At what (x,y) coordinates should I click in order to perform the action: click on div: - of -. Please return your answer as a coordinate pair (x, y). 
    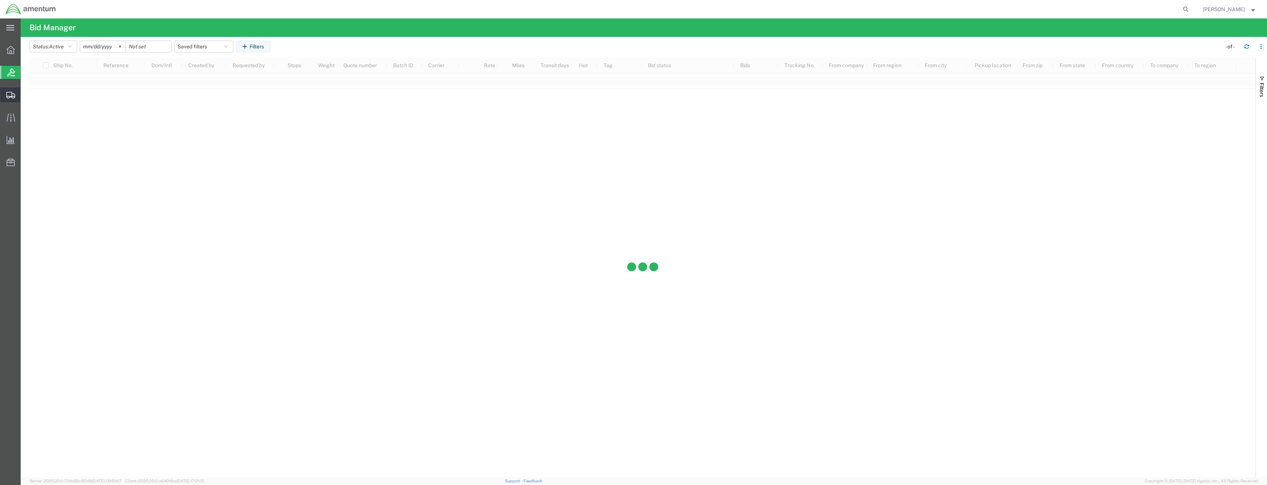
    Looking at the image, I should click on (1232, 47).